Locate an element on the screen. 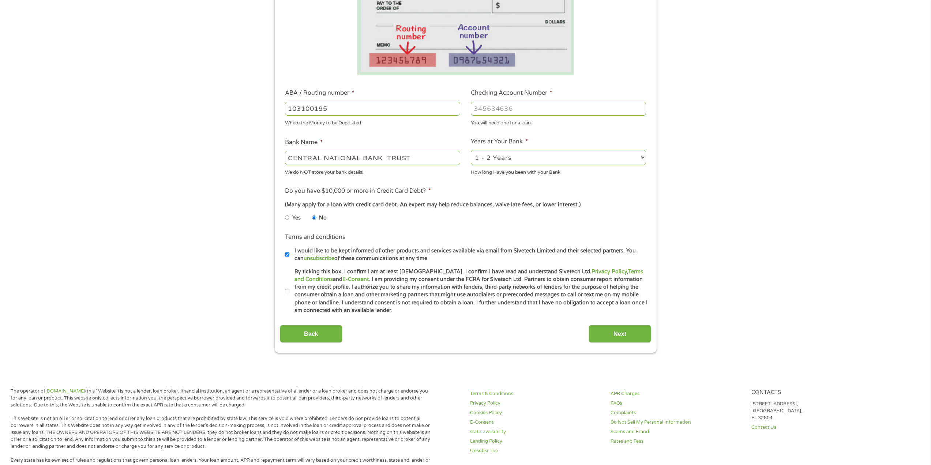  input: 345634636 is located at coordinates (558, 109).